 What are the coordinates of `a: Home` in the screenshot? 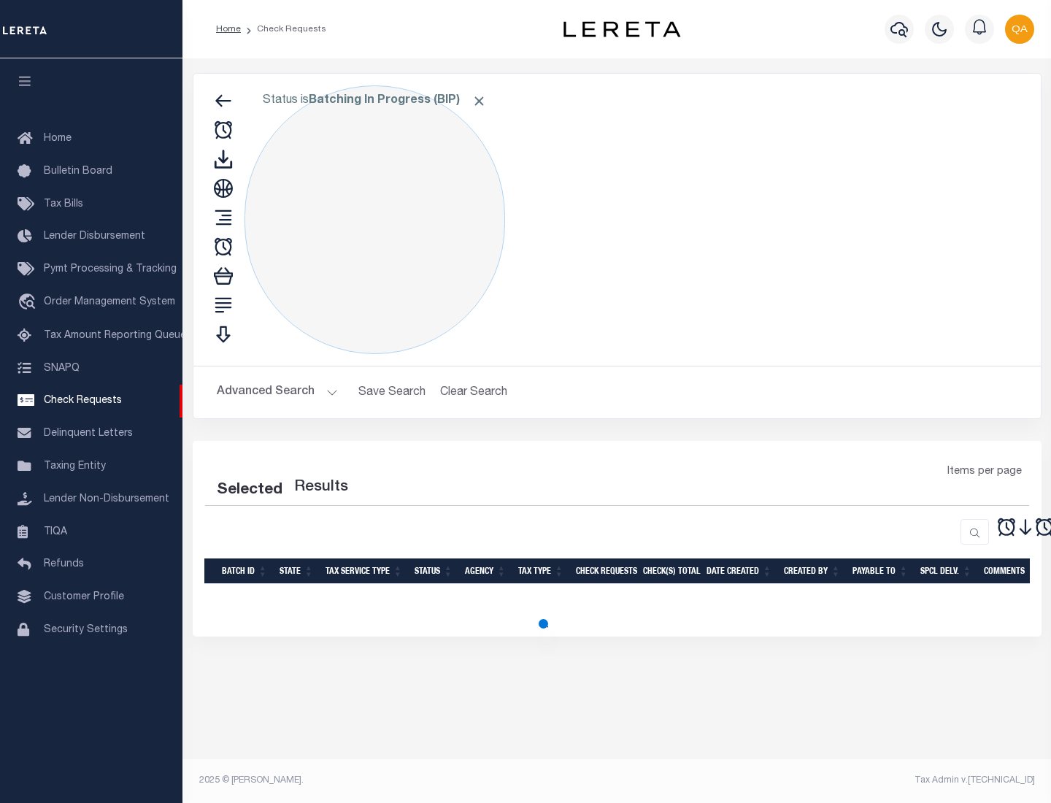 It's located at (228, 29).